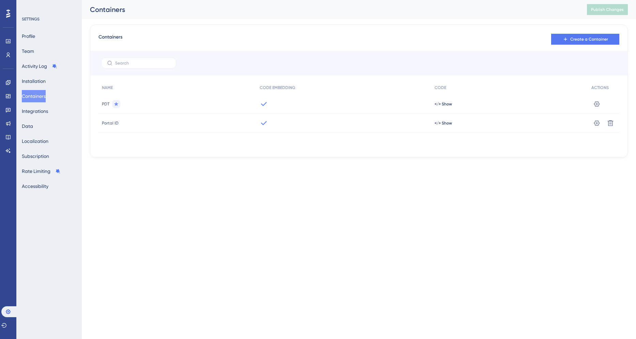 Image resolution: width=636 pixels, height=339 pixels. I want to click on span: NAME, so click(107, 88).